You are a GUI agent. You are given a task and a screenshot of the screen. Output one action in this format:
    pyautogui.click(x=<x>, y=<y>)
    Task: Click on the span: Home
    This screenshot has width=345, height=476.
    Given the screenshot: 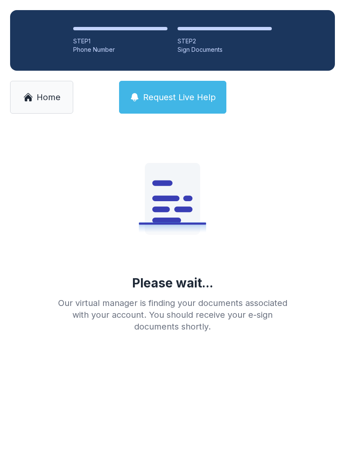 What is the action you would take?
    pyautogui.click(x=48, y=97)
    